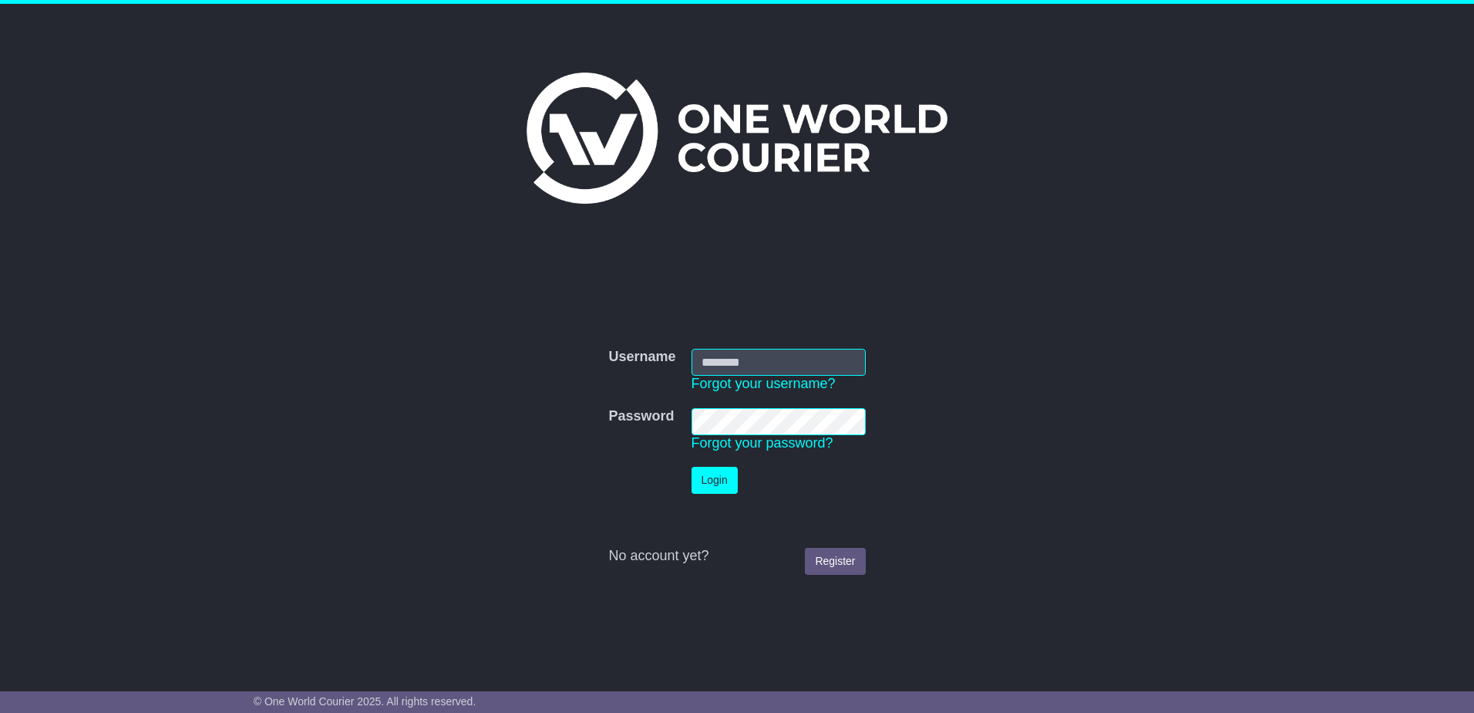  Describe the element at coordinates (365, 701) in the screenshot. I see `span: © One World Courier 2025. All rights reserved.` at that location.